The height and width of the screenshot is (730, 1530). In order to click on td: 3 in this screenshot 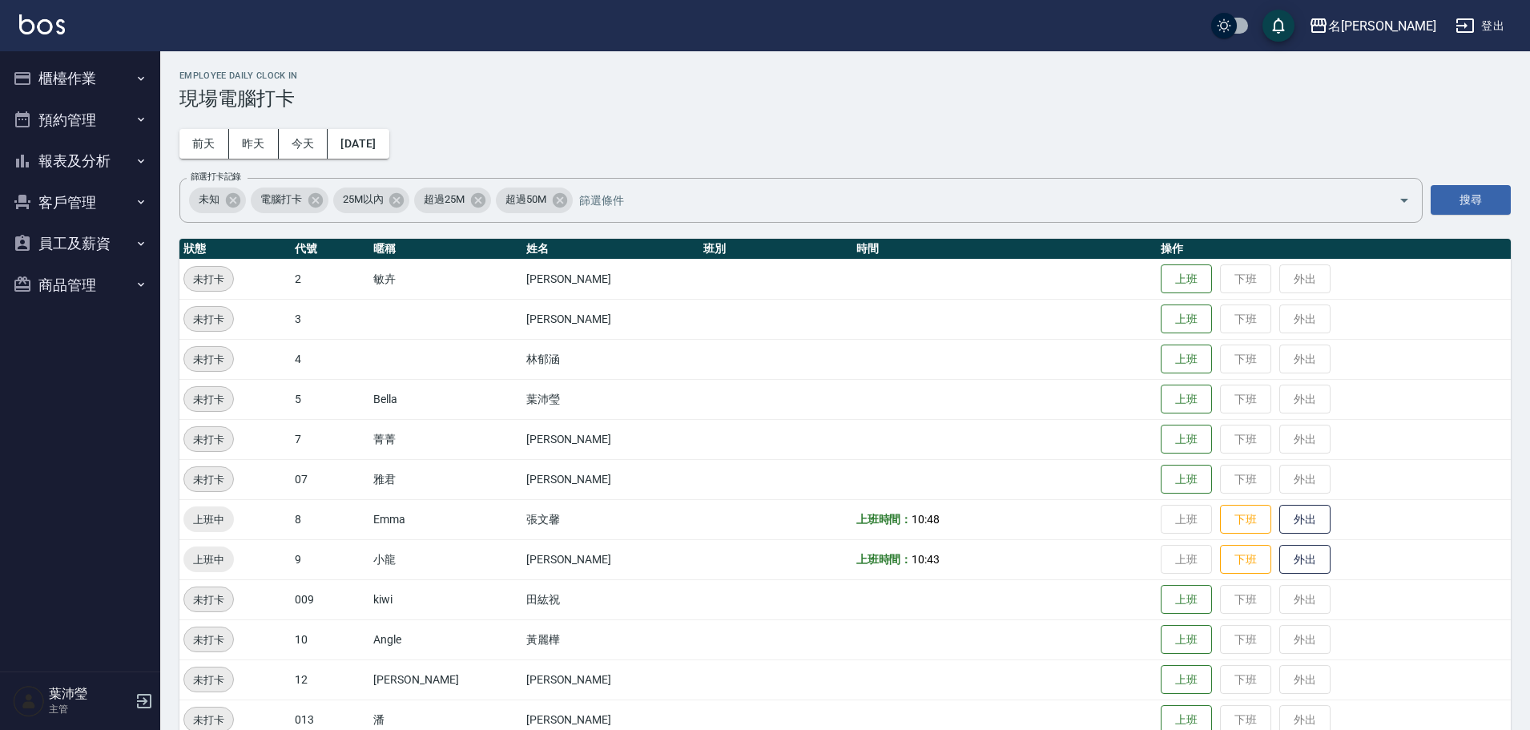, I will do `click(330, 319)`.